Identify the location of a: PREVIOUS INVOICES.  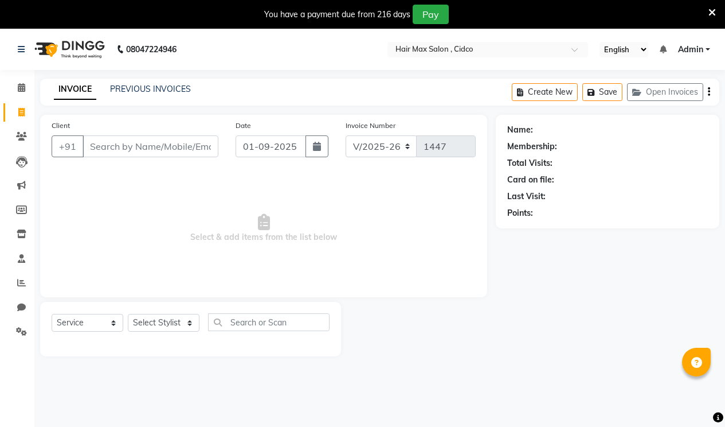
(150, 89).